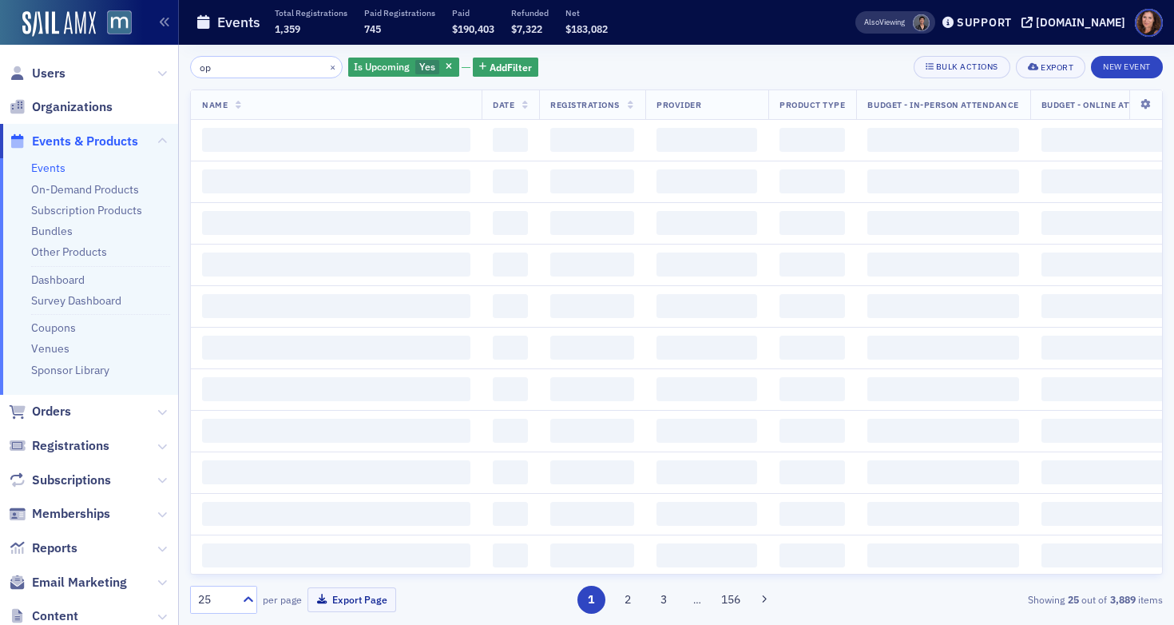 The width and height of the screenshot is (1174, 625). Describe the element at coordinates (72, 107) in the screenshot. I see `span: Organizations` at that location.